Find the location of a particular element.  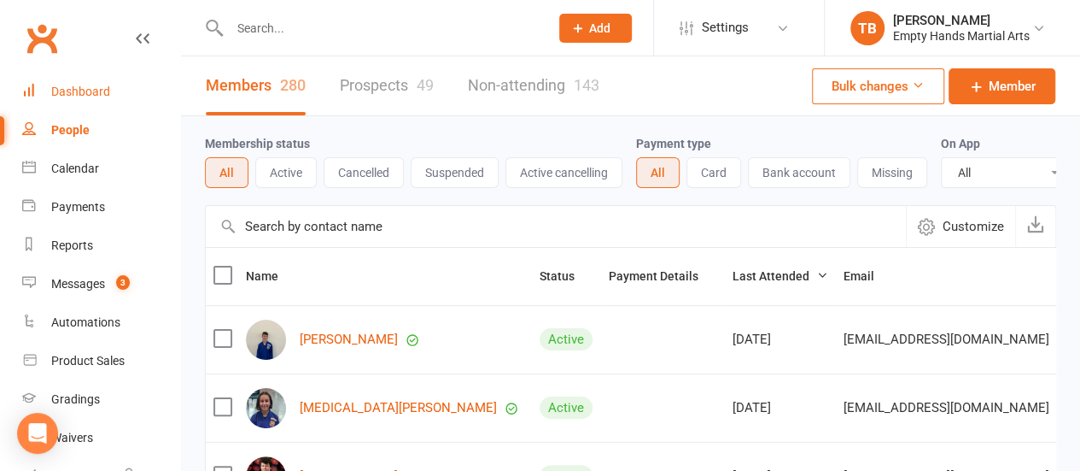

div: People is located at coordinates (70, 130).